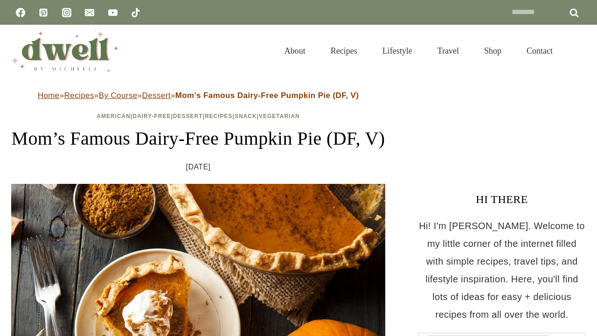 This screenshot has width=597, height=336. I want to click on a: TikTok, so click(136, 13).